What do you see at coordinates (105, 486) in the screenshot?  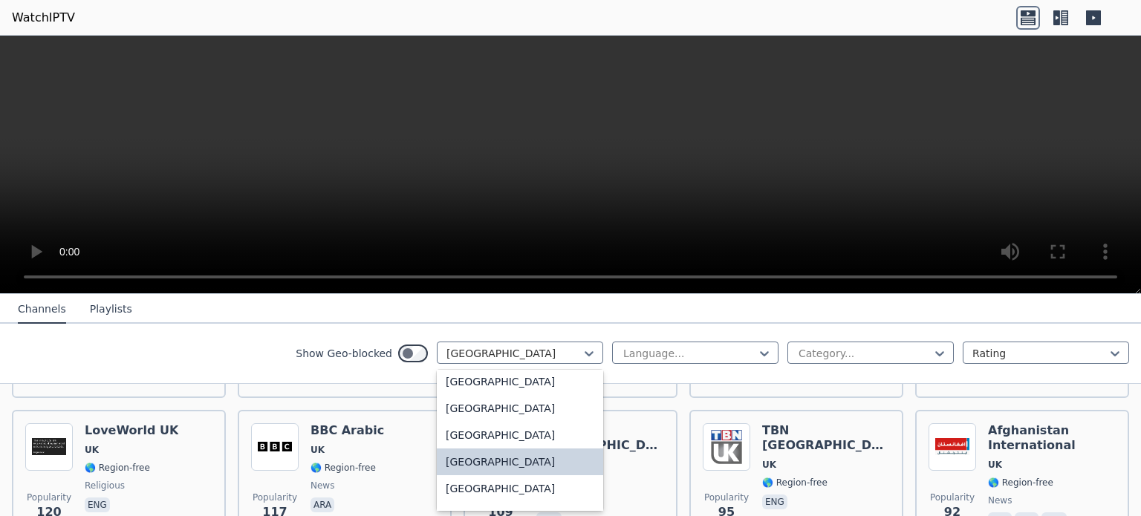 I see `span: religious` at bounding box center [105, 486].